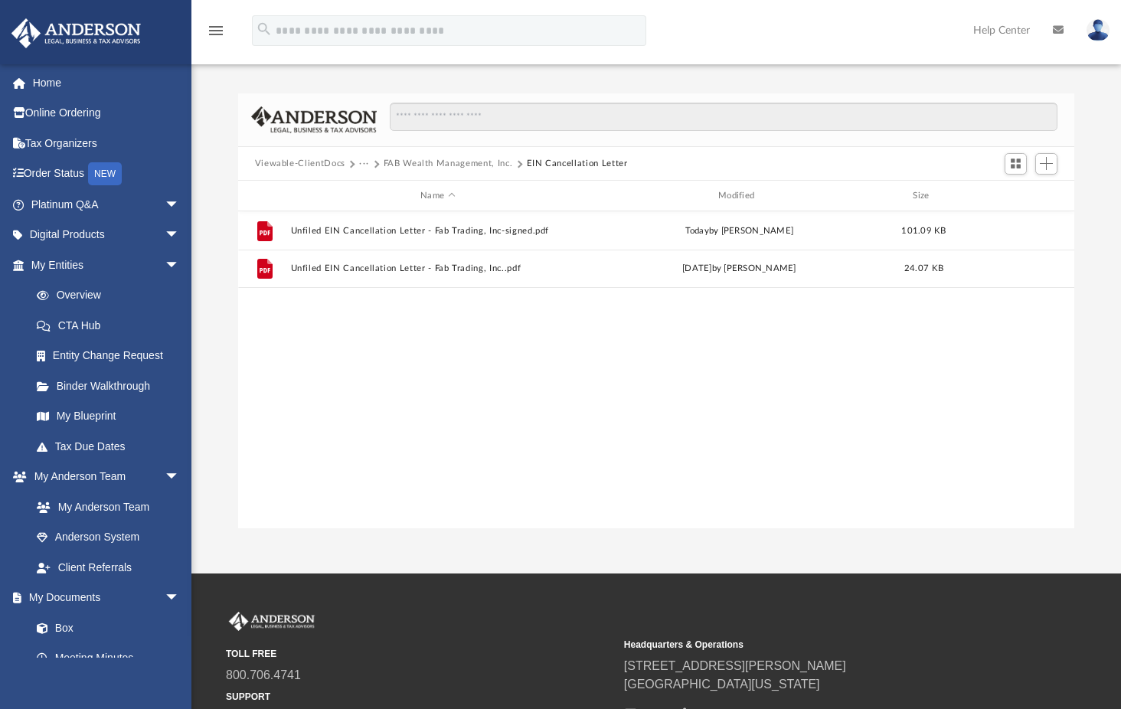 This screenshot has width=1121, height=709. What do you see at coordinates (104, 507) in the screenshot?
I see `a: My Anderson Team` at bounding box center [104, 507].